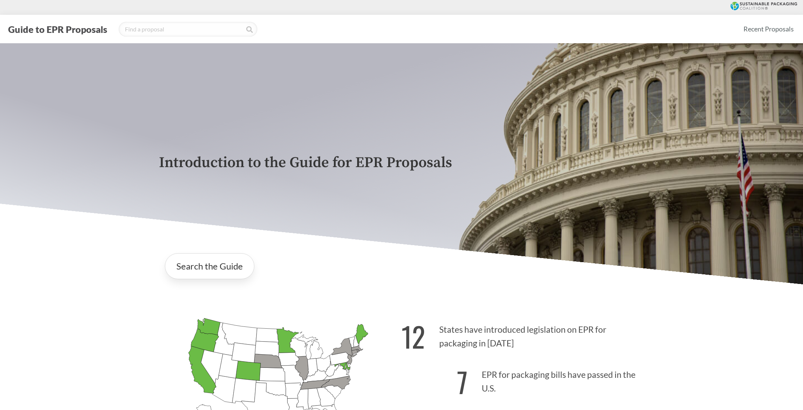  Describe the element at coordinates (210, 266) in the screenshot. I see `a: Search the Guide` at that location.